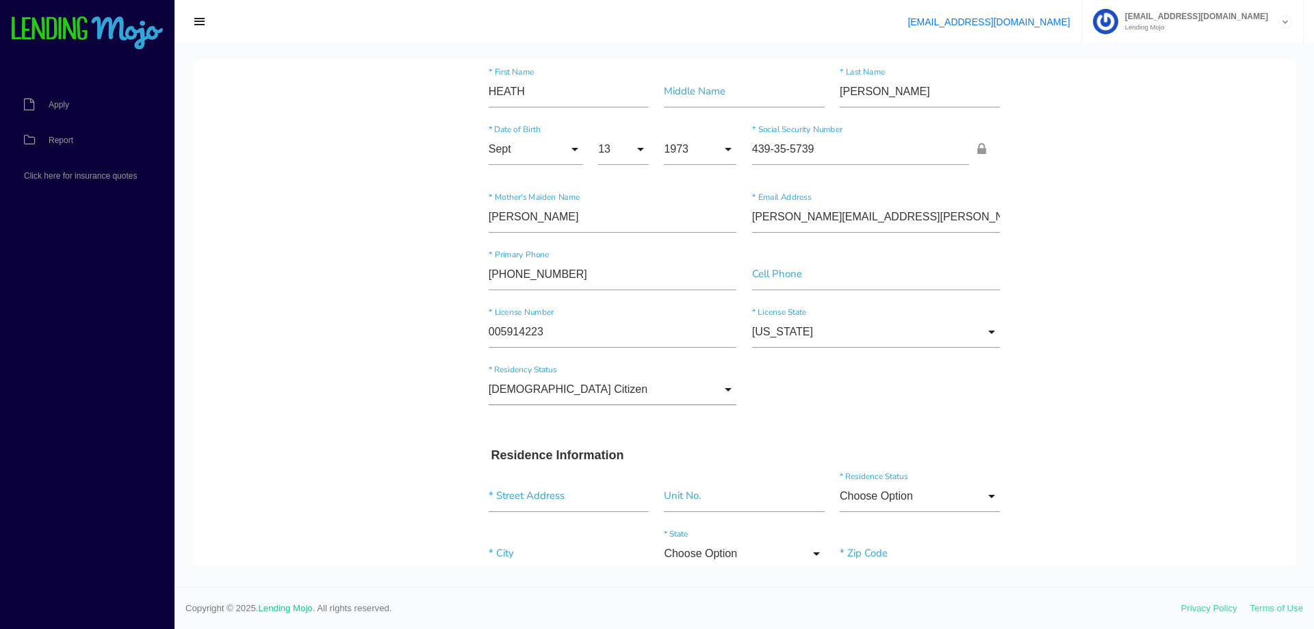 This screenshot has width=1314, height=629. Describe the element at coordinates (59, 105) in the screenshot. I see `span: Apply` at that location.